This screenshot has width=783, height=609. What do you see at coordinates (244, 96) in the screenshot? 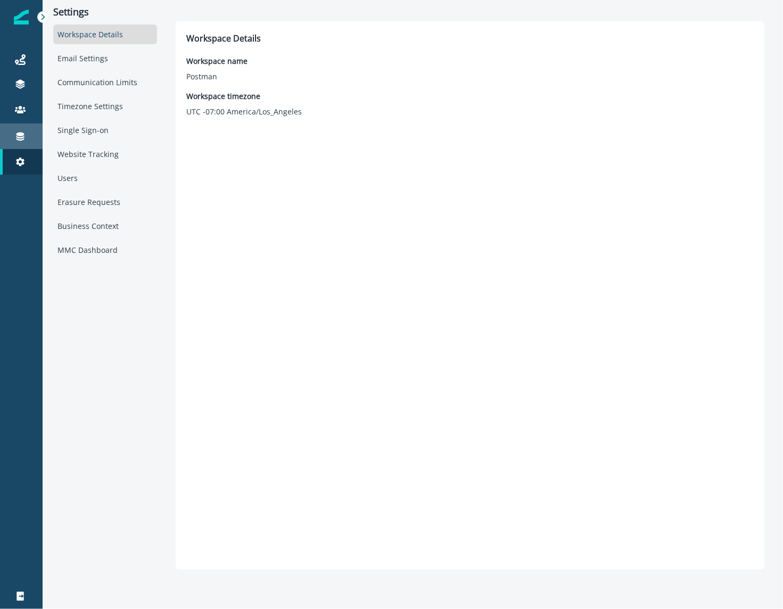
I see `p: Workspace timezone` at bounding box center [244, 96].